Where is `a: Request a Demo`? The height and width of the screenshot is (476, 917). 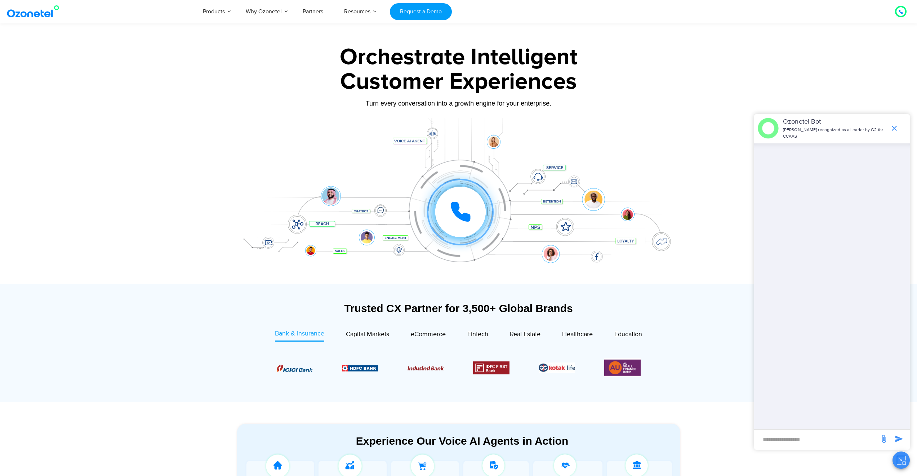
a: Request a Demo is located at coordinates (420, 12).